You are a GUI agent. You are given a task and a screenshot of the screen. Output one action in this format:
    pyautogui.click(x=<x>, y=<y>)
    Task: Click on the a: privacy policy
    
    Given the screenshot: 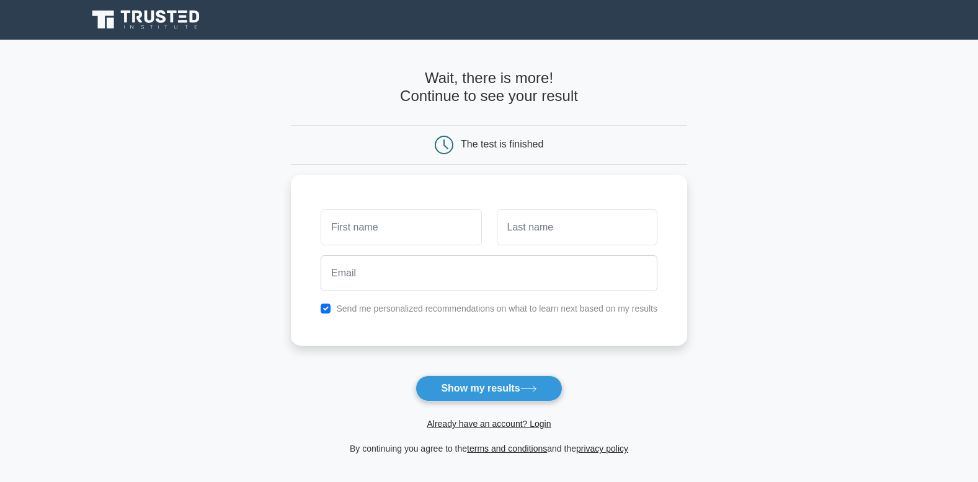 What is the action you would take?
    pyautogui.click(x=602, y=449)
    